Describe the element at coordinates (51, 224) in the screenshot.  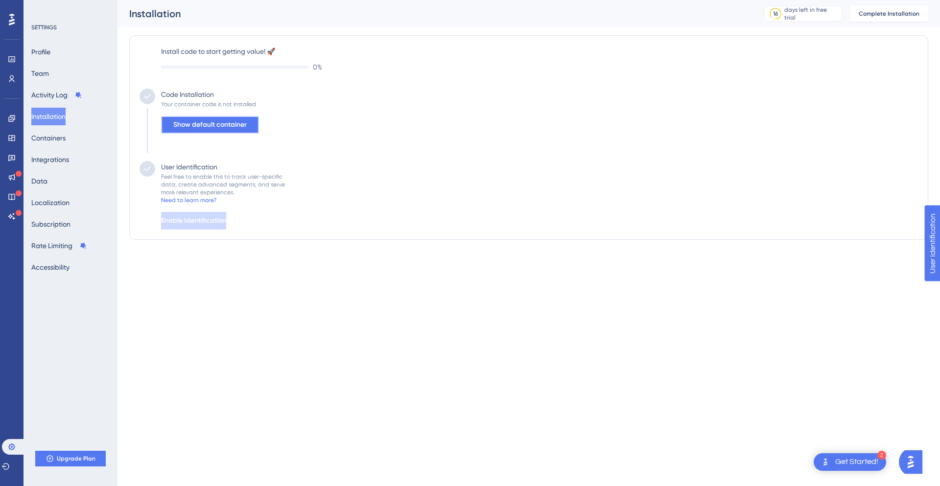
I see `button: Subscription` at that location.